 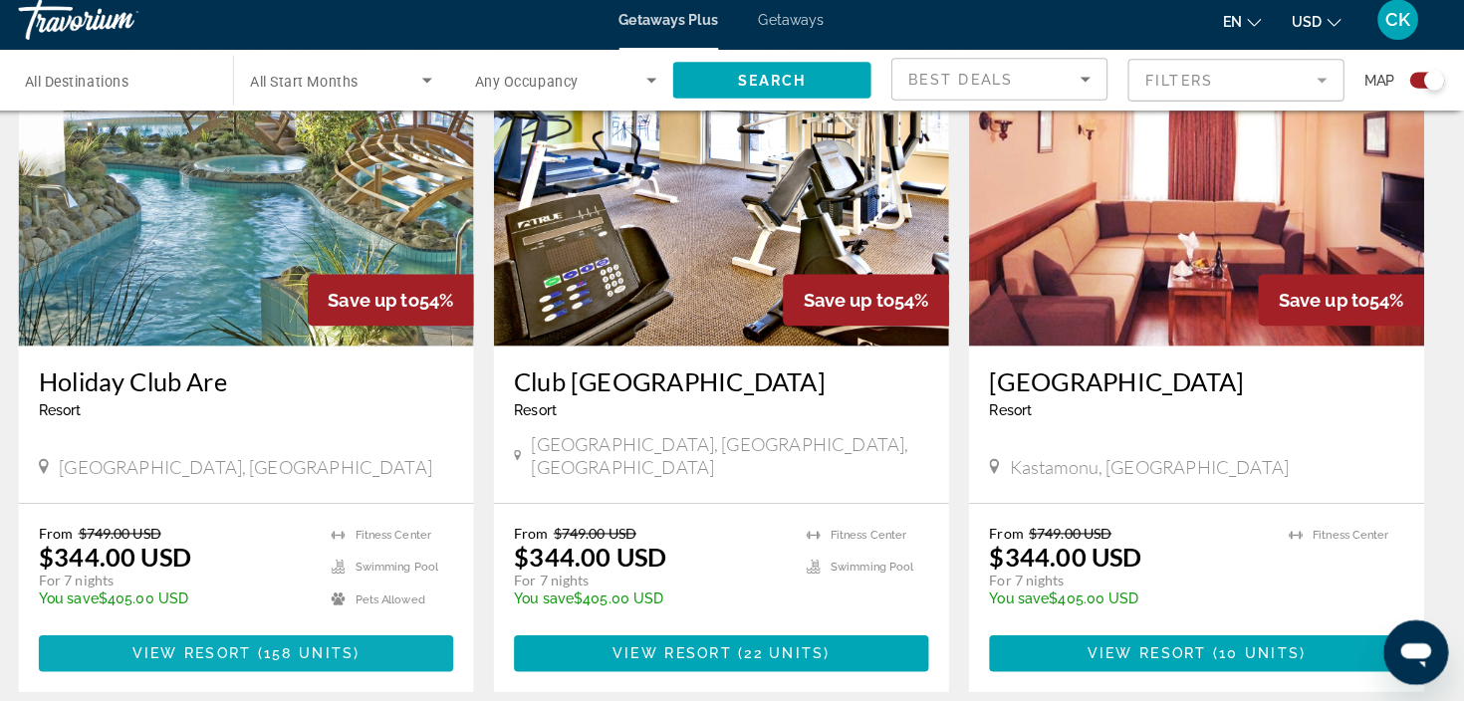 I want to click on a: Getaways, so click(x=800, y=30).